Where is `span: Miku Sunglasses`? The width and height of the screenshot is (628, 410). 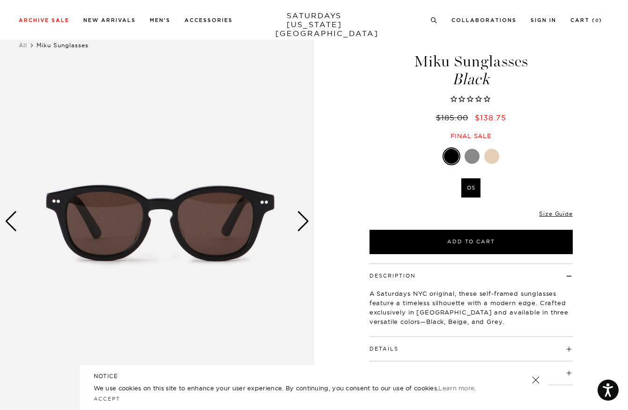
span: Miku Sunglasses is located at coordinates (62, 45).